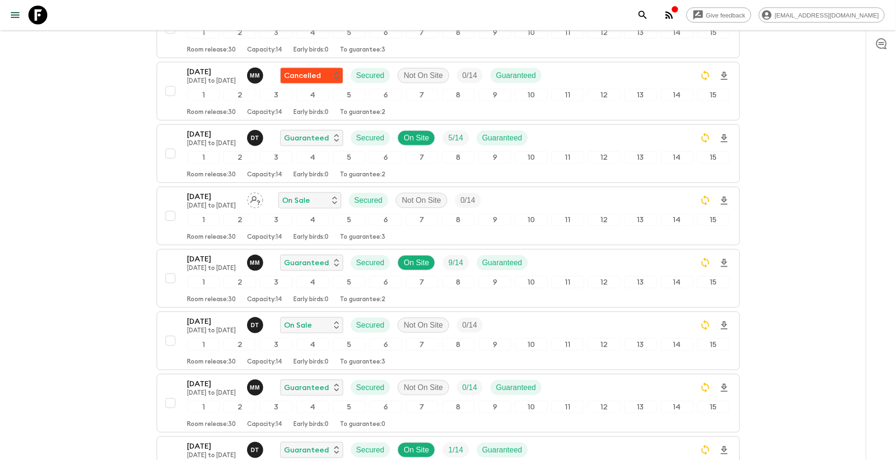  Describe the element at coordinates (455, 263) in the screenshot. I see `p: 9 / 14` at that location.